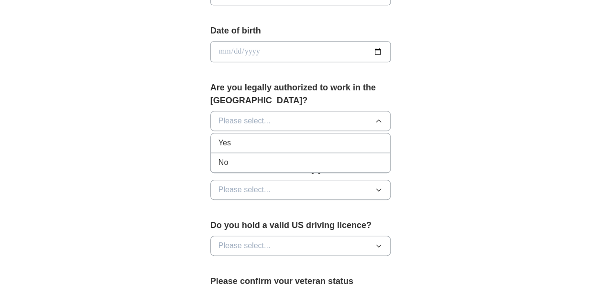  What do you see at coordinates (301, 31) in the screenshot?
I see `label: Date of birth` at bounding box center [301, 31].